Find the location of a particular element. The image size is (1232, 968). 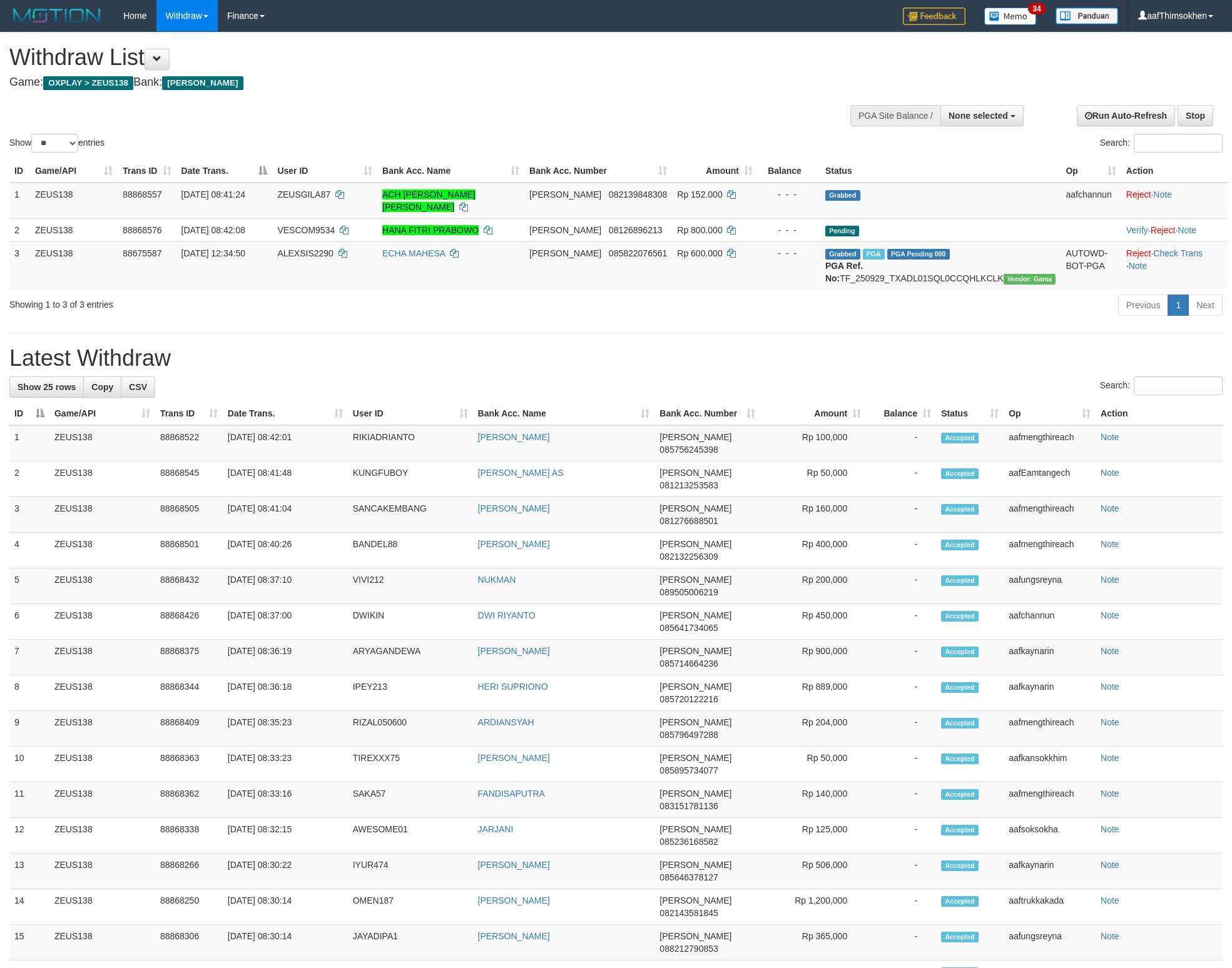

th: Game/API: activate to sort column ascending is located at coordinates (102, 414).